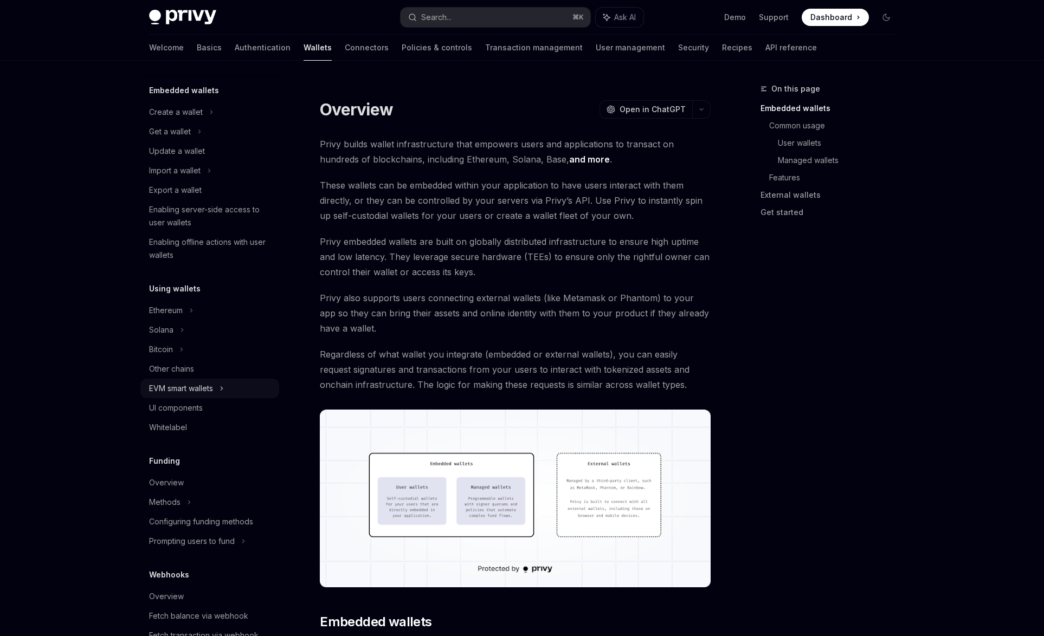 The width and height of the screenshot is (1044, 636). I want to click on div: Solana, so click(161, 330).